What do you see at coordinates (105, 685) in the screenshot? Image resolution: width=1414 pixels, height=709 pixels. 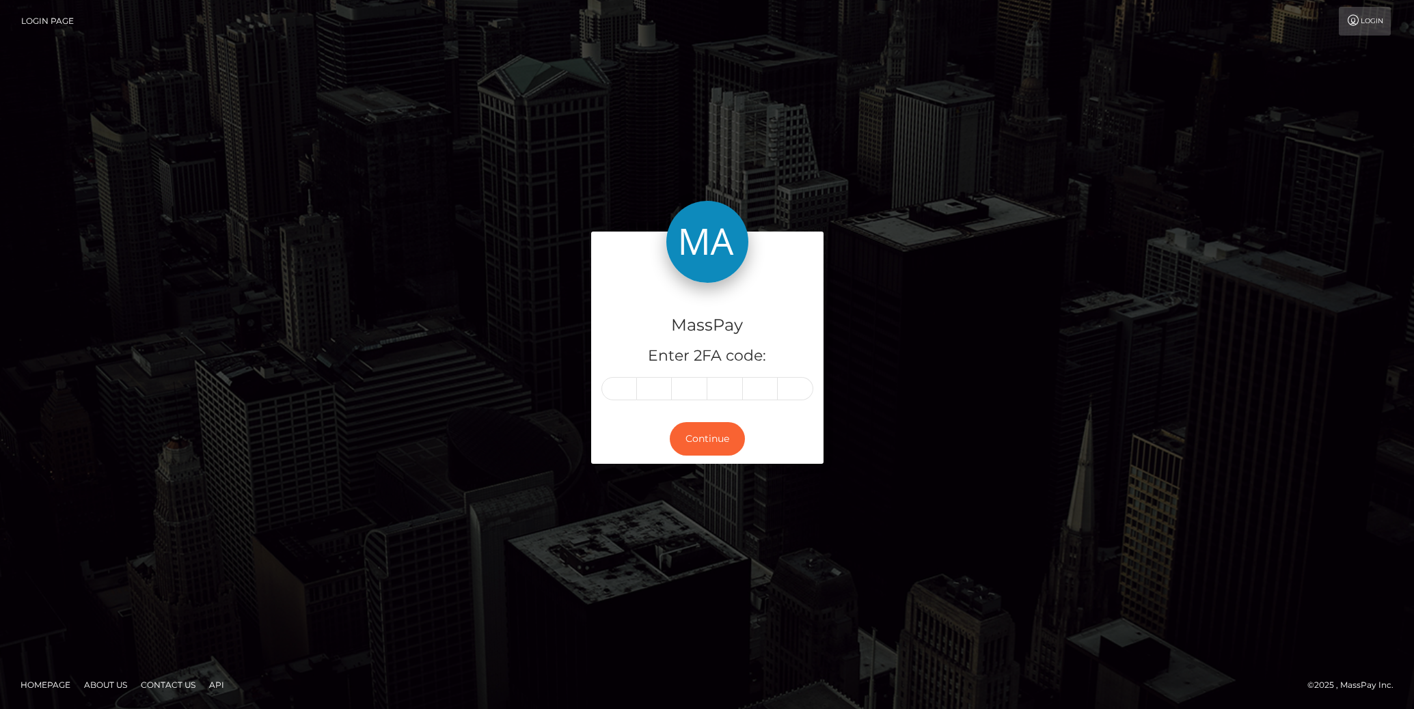 I see `a: About Us` at bounding box center [105, 685].